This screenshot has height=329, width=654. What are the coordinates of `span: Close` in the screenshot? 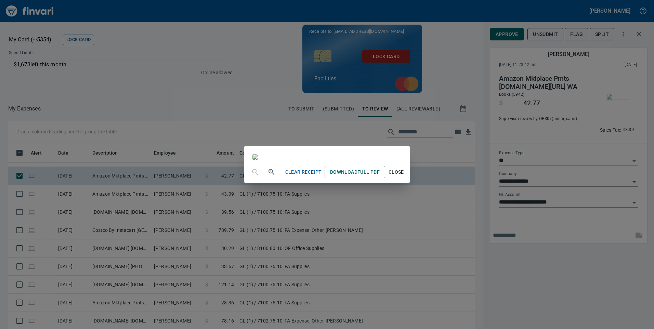 It's located at (396, 172).